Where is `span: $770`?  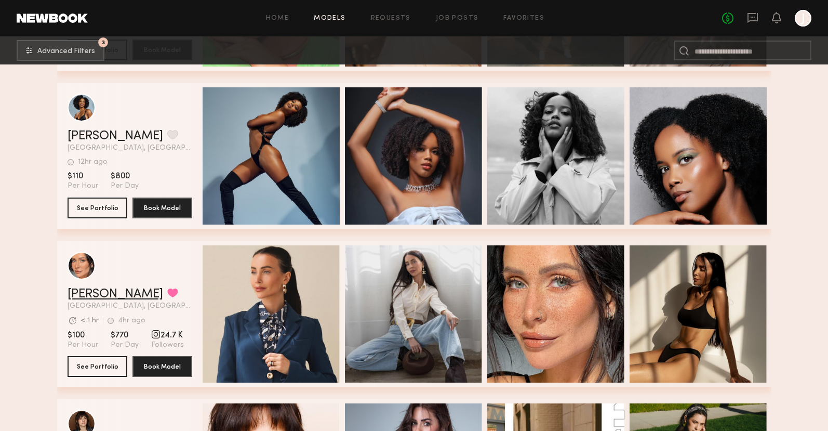
span: $770 is located at coordinates (125, 335).